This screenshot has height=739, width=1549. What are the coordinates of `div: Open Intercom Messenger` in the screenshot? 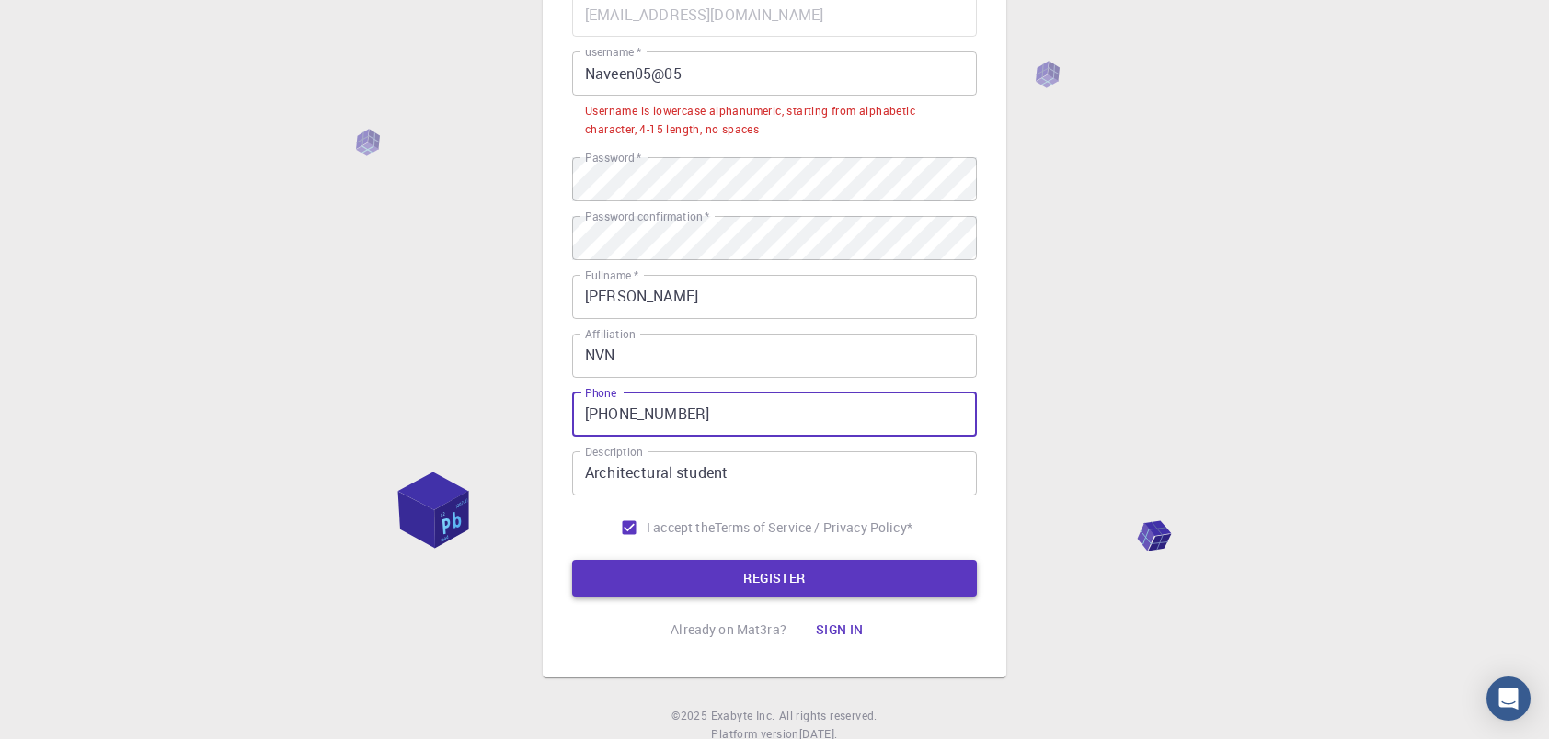 It's located at (1508, 699).